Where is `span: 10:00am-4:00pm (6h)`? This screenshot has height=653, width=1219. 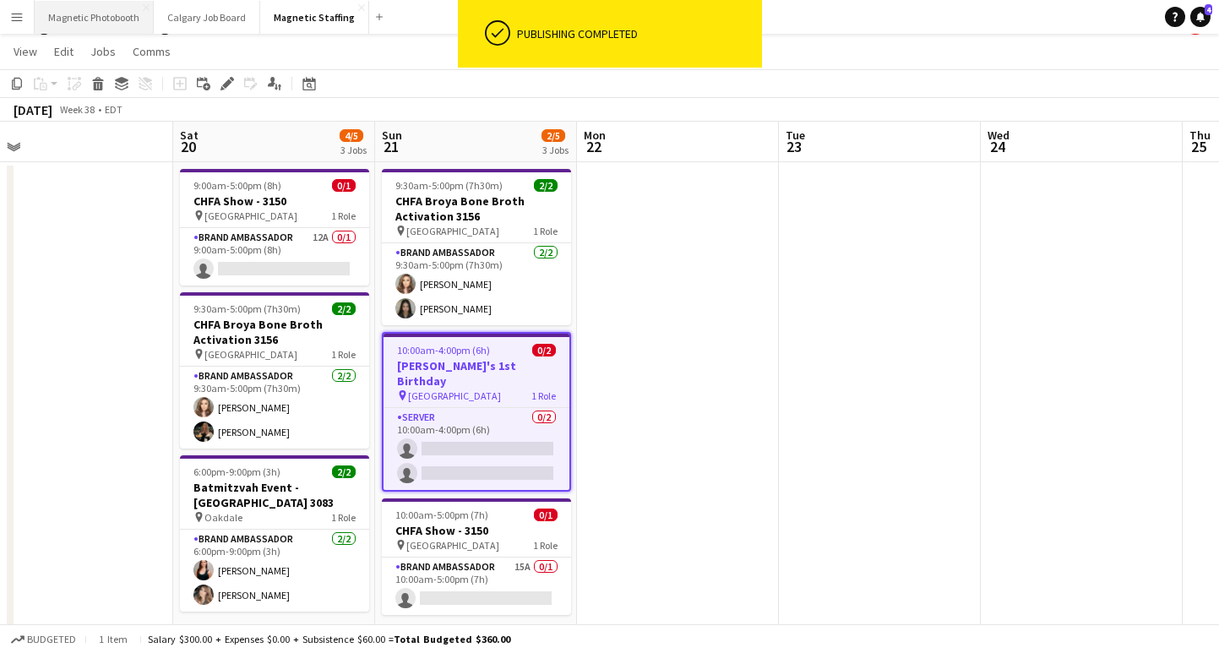
span: 10:00am-4:00pm (6h) is located at coordinates (443, 350).